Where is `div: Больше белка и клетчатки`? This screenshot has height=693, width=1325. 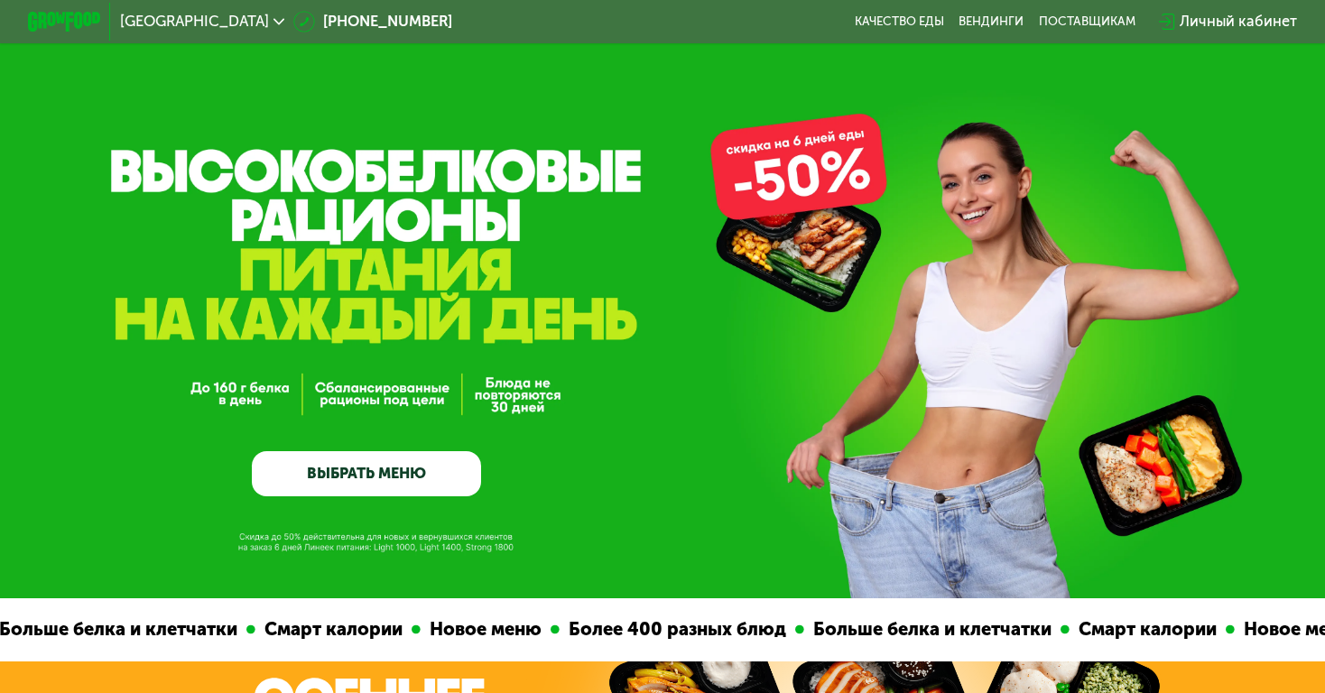
div: Больше белка и клетчатки is located at coordinates (925, 629).